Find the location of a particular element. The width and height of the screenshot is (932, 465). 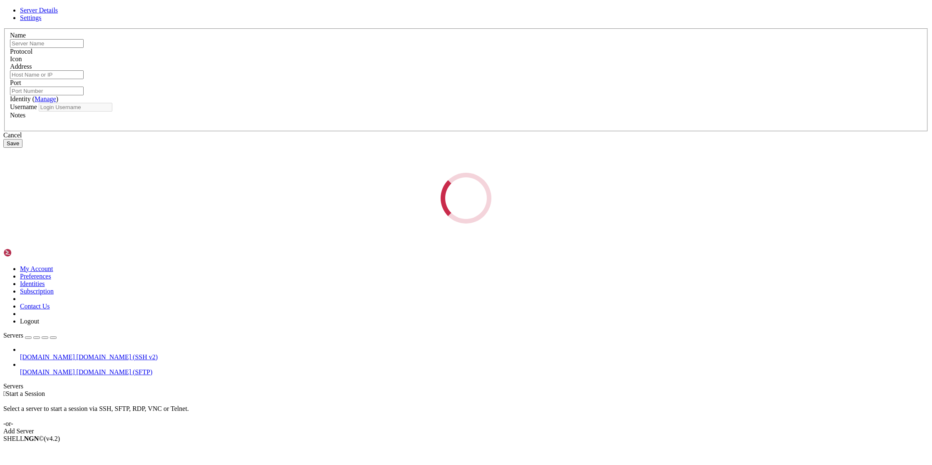

input: Port Number is located at coordinates (47, 91).